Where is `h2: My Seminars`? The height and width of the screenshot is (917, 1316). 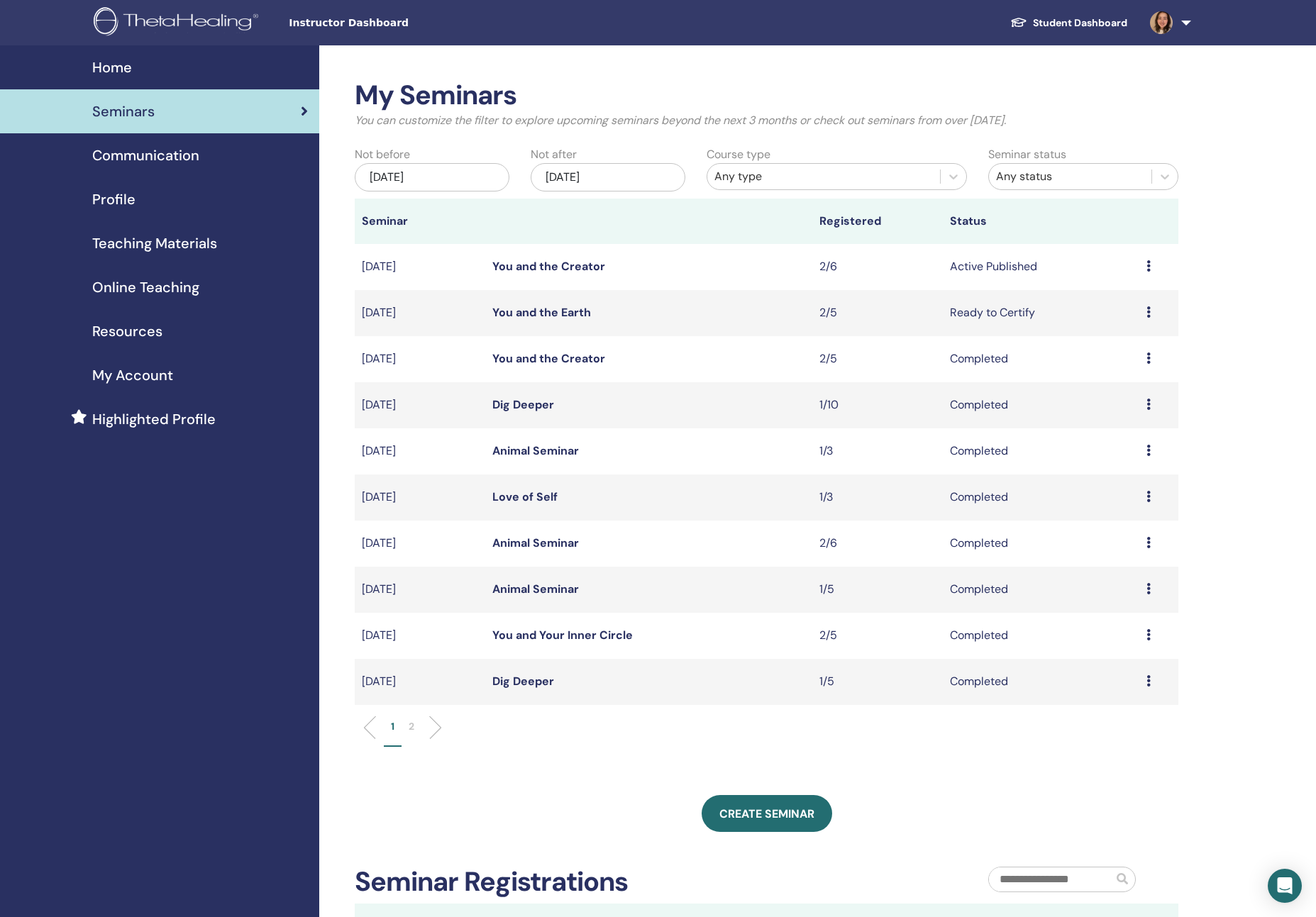
h2: My Seminars is located at coordinates (766, 96).